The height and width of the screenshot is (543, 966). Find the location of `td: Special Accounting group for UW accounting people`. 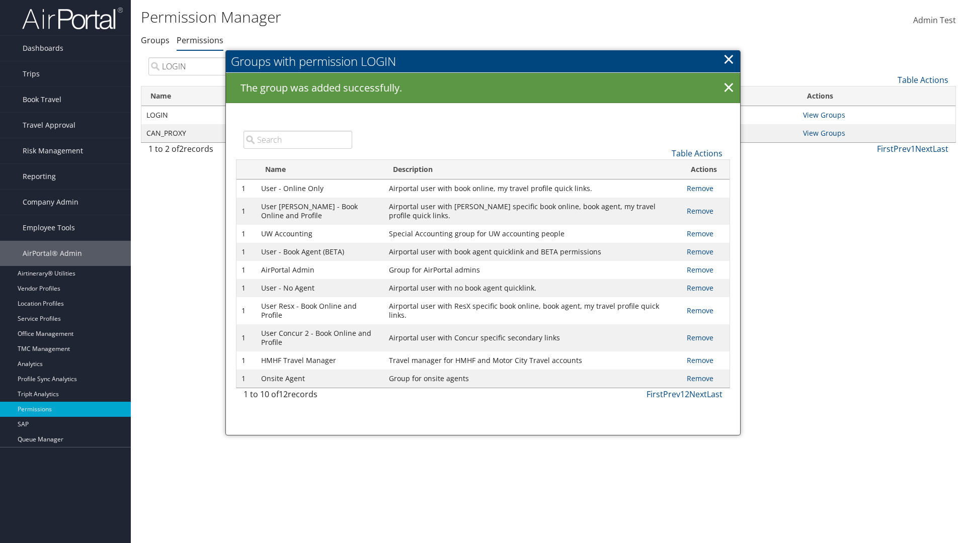

td: Special Accounting group for UW accounting people is located at coordinates (533, 234).